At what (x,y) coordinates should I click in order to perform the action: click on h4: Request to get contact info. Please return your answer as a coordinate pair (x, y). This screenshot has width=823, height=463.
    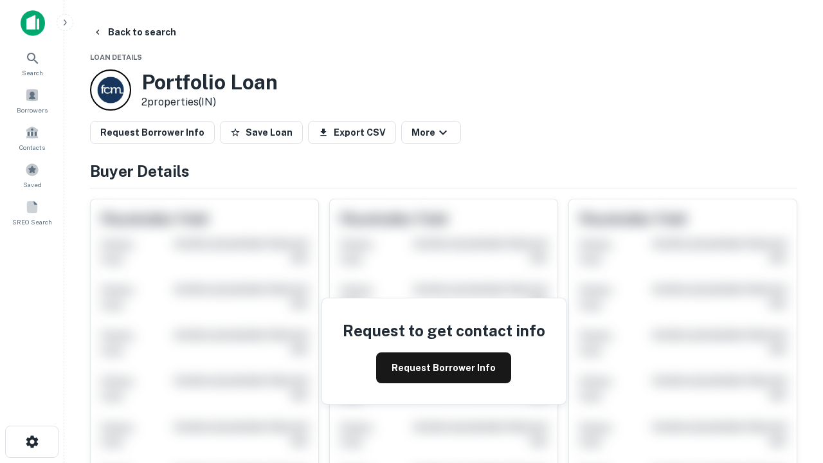
    Looking at the image, I should click on (444, 330).